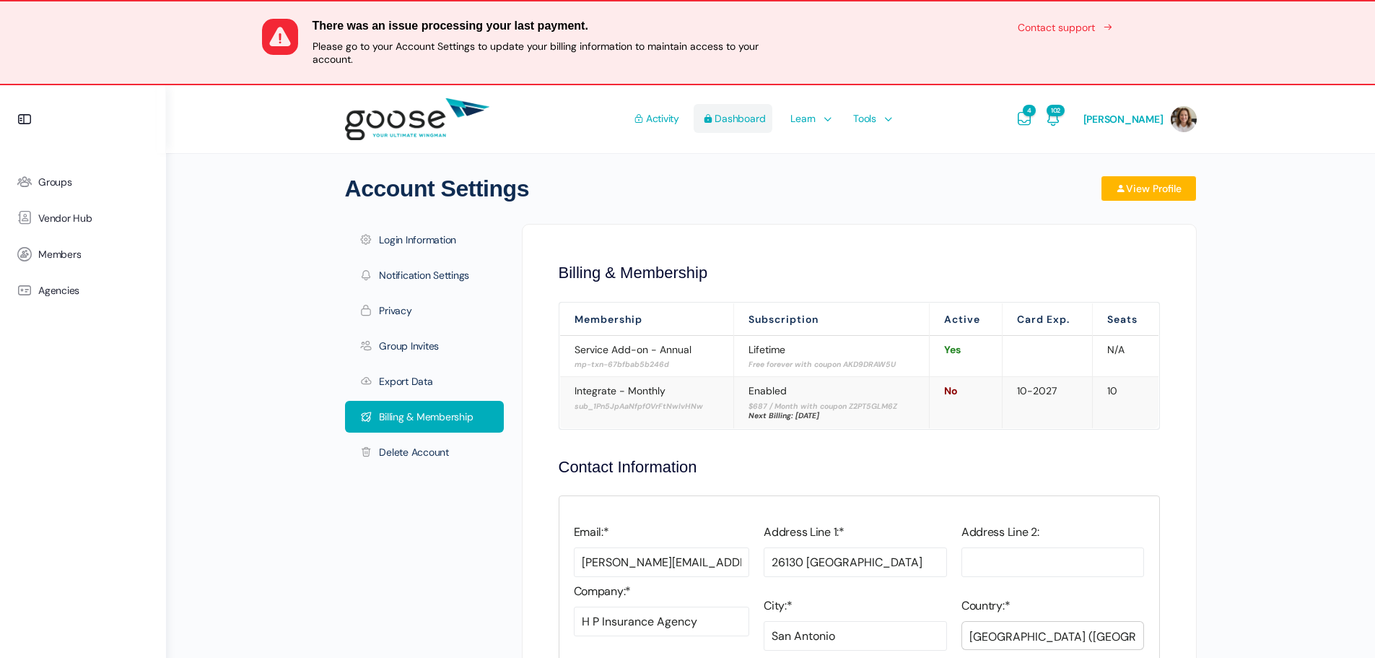  What do you see at coordinates (859, 273) in the screenshot?
I see `h2: Billing & Membership` at bounding box center [859, 273].